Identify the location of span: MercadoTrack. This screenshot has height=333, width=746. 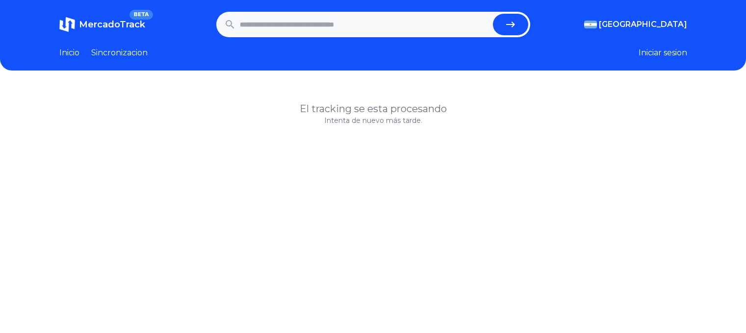
(112, 25).